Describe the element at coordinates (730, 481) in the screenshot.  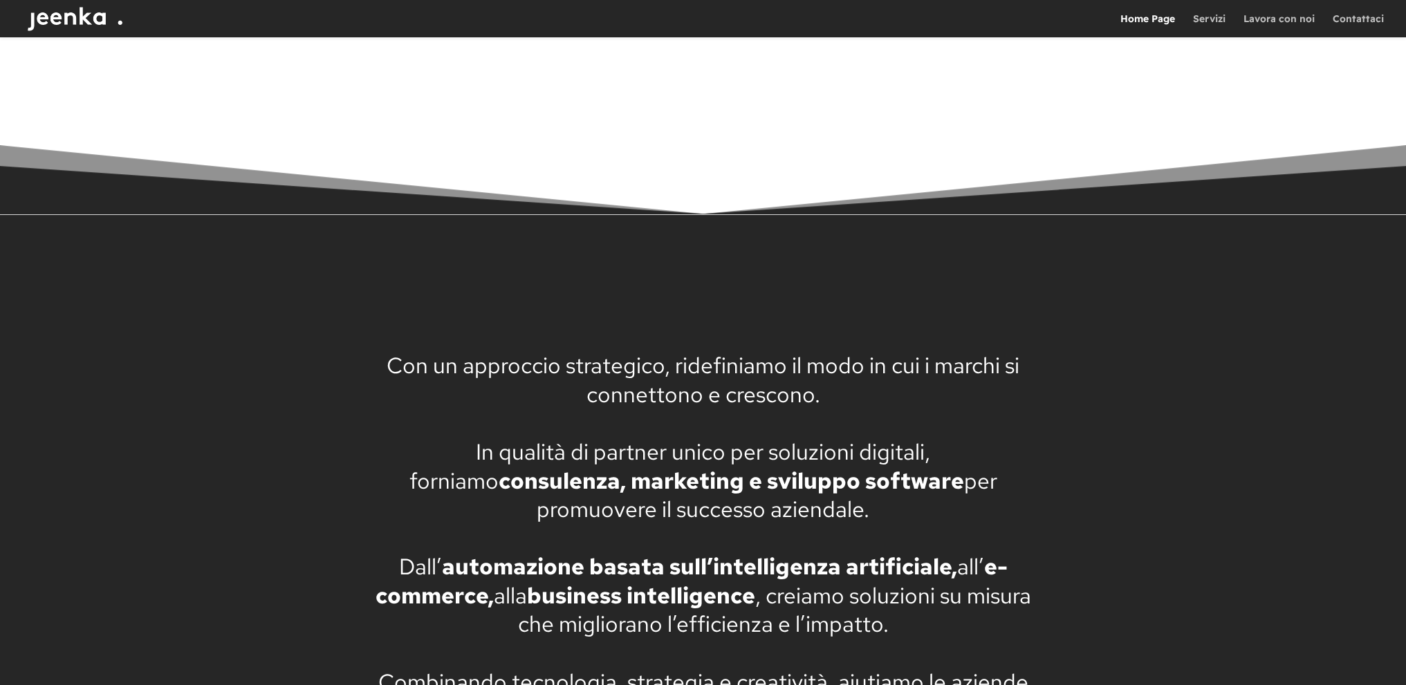
I see `strong: consulenza, marketing e sviluppo software` at that location.